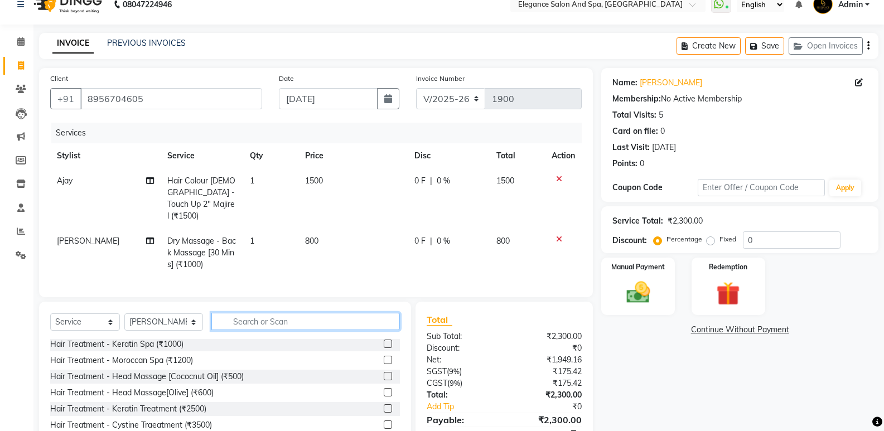  I want to click on th: Service, so click(202, 156).